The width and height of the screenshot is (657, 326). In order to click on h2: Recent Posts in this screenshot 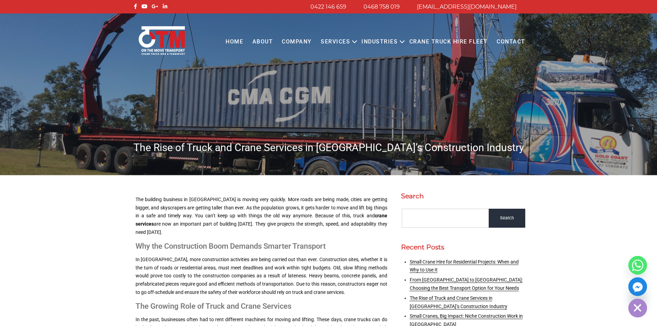, I will do `click(463, 247)`.